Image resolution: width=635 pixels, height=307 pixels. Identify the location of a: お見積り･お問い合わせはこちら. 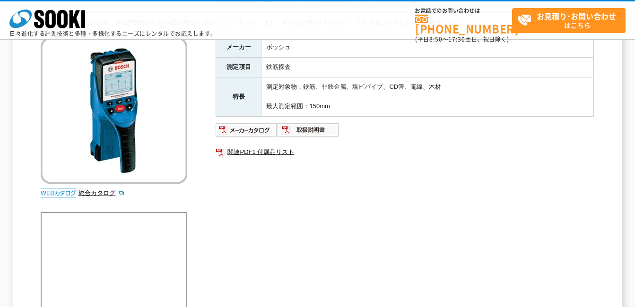
(569, 20).